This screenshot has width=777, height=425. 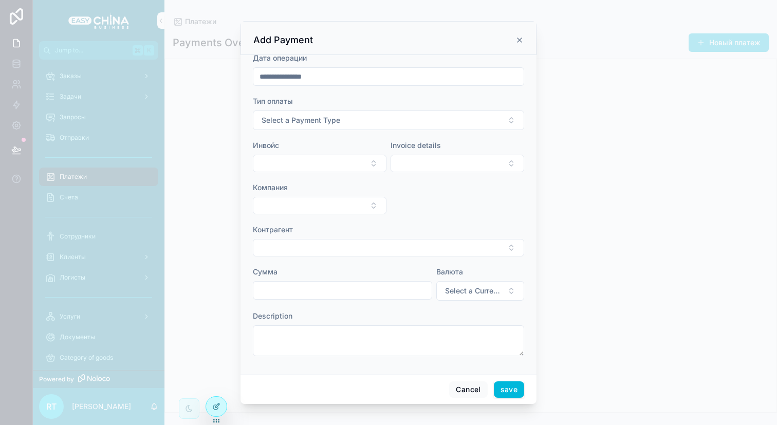 I want to click on span: Компания, so click(x=270, y=187).